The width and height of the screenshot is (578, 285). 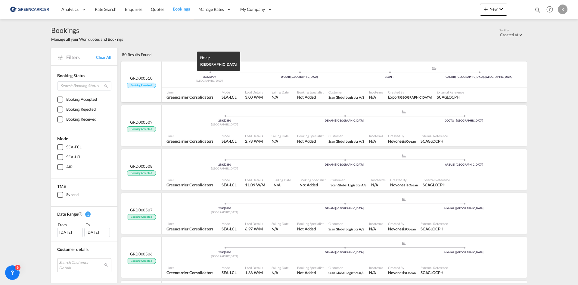 I want to click on span: GRD000506, so click(x=141, y=254).